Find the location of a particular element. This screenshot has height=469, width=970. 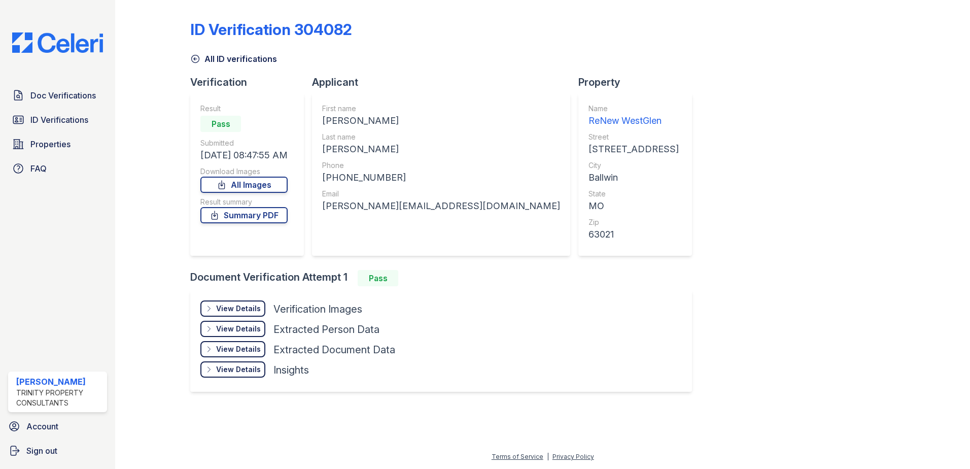

div: Result is located at coordinates (244, 109).